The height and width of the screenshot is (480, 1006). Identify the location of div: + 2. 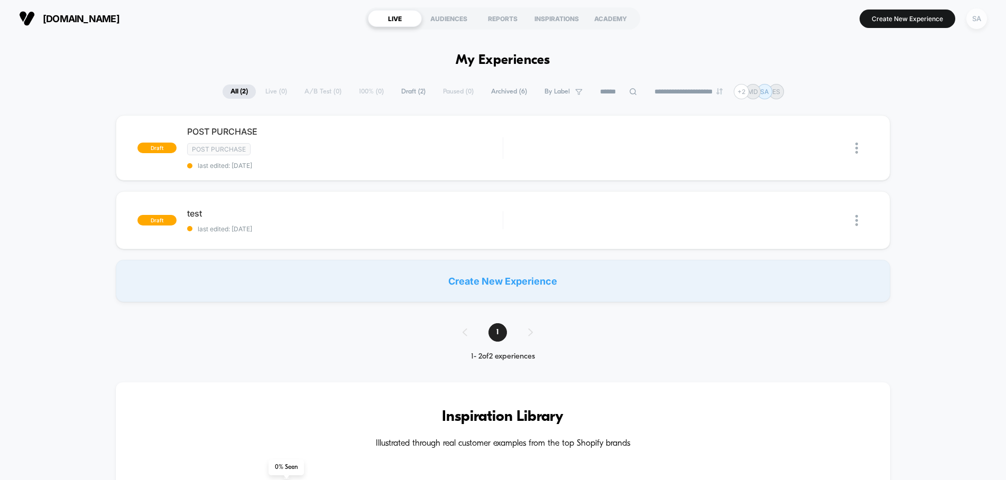
(741, 91).